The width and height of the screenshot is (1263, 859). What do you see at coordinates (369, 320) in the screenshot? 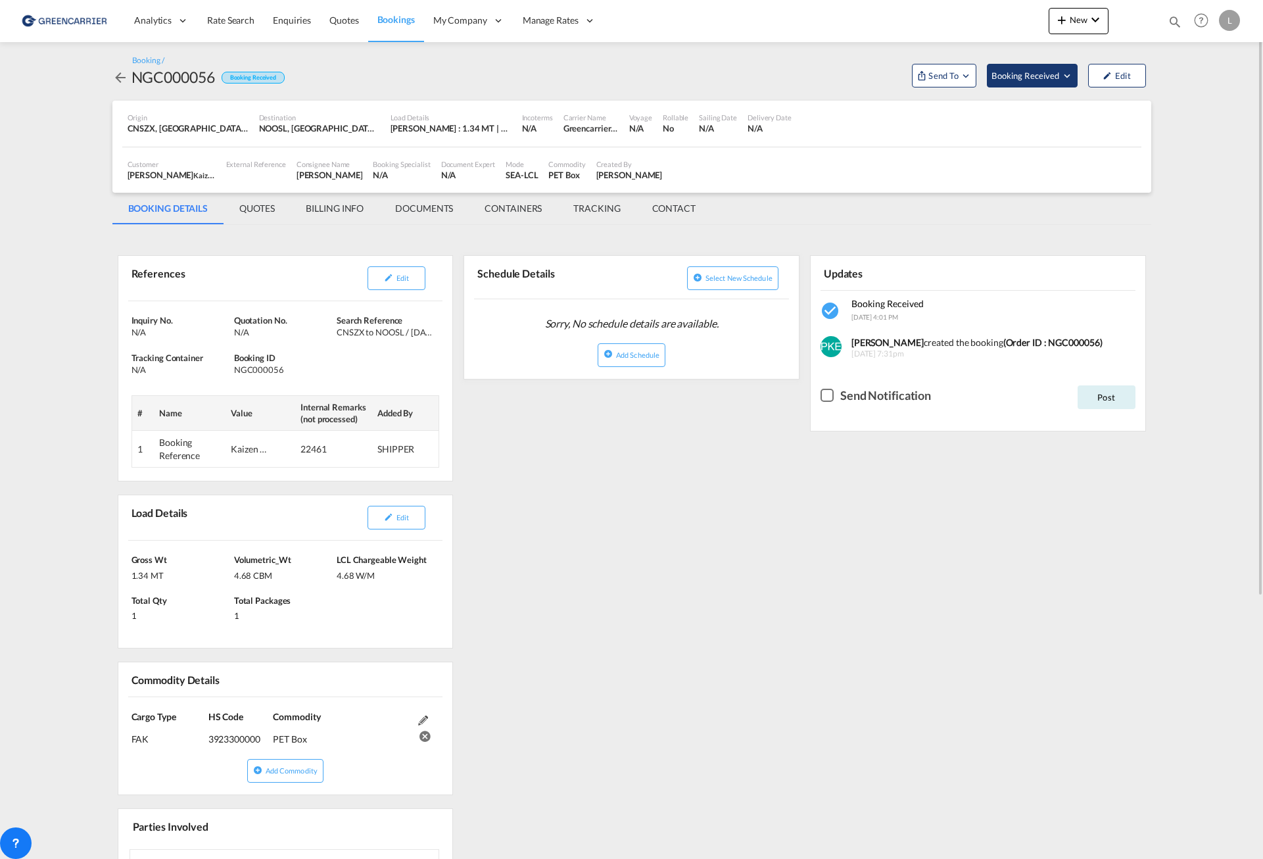
I see `span: Search Reference` at bounding box center [369, 320].